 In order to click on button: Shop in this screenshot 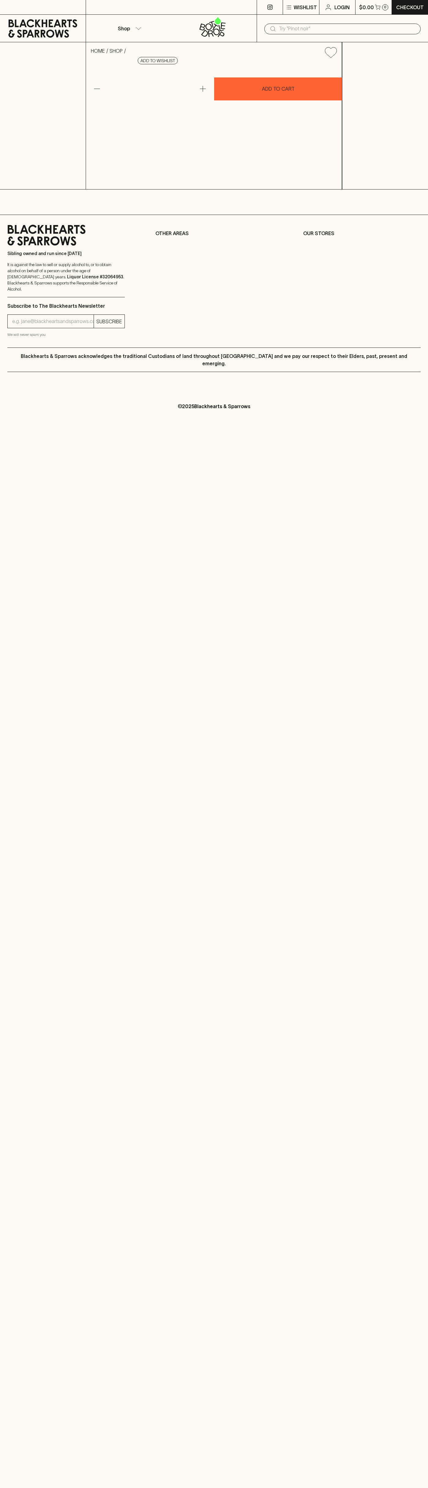, I will do `click(129, 28)`.